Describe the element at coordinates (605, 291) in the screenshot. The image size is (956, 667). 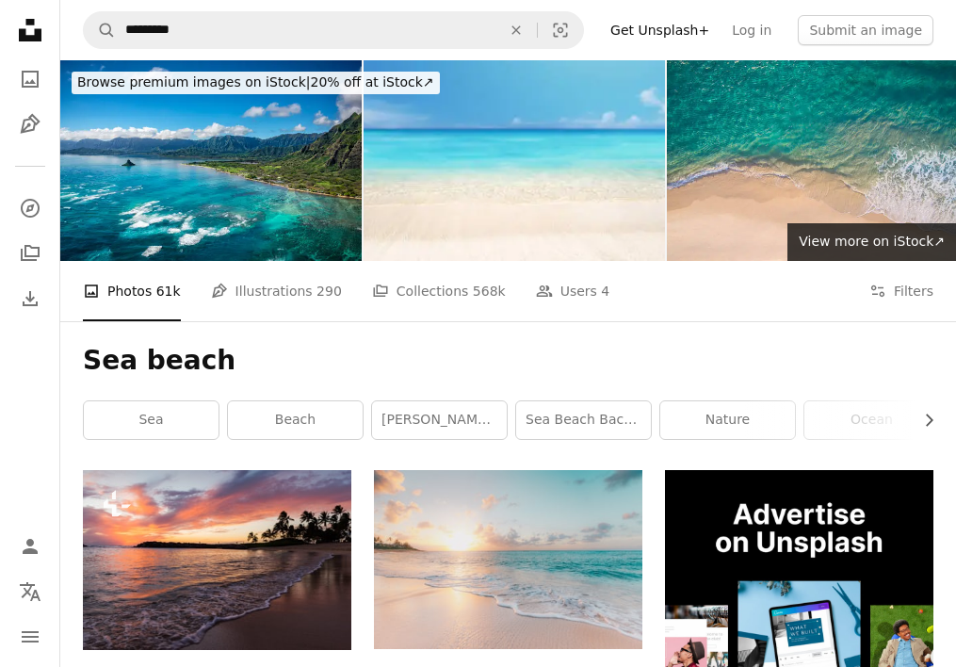
I see `span: 4` at that location.